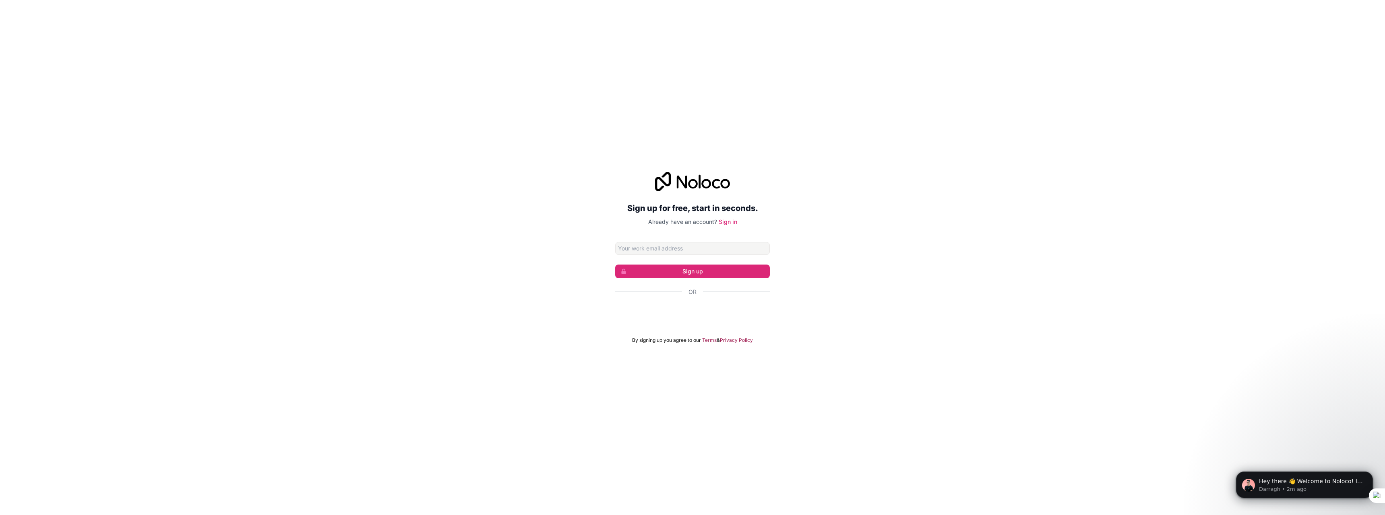 Image resolution: width=1385 pixels, height=515 pixels. Describe the element at coordinates (87, 35) in the screenshot. I see `p: Message from Darragh, sent 2m ago` at that location.